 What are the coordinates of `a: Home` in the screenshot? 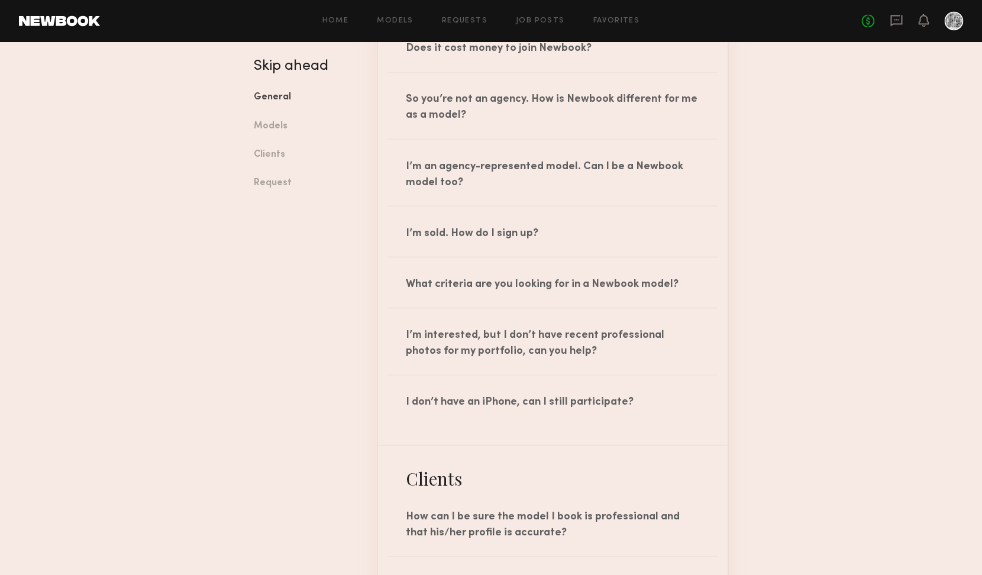 It's located at (335, 21).